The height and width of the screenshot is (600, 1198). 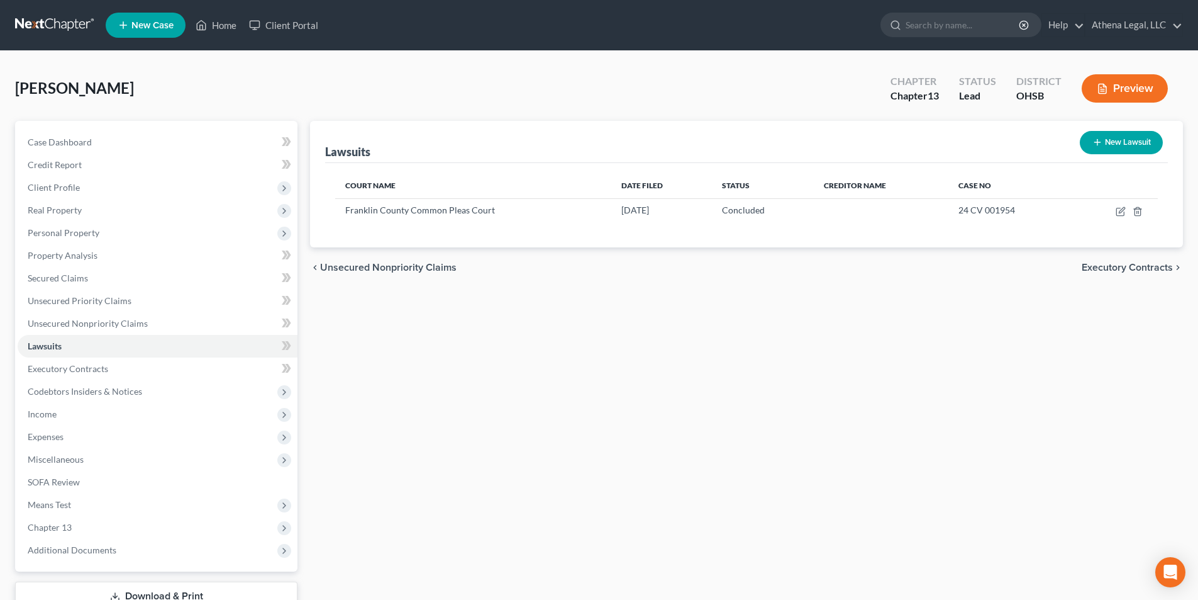 What do you see at coordinates (45, 345) in the screenshot?
I see `span: Lawsuits` at bounding box center [45, 345].